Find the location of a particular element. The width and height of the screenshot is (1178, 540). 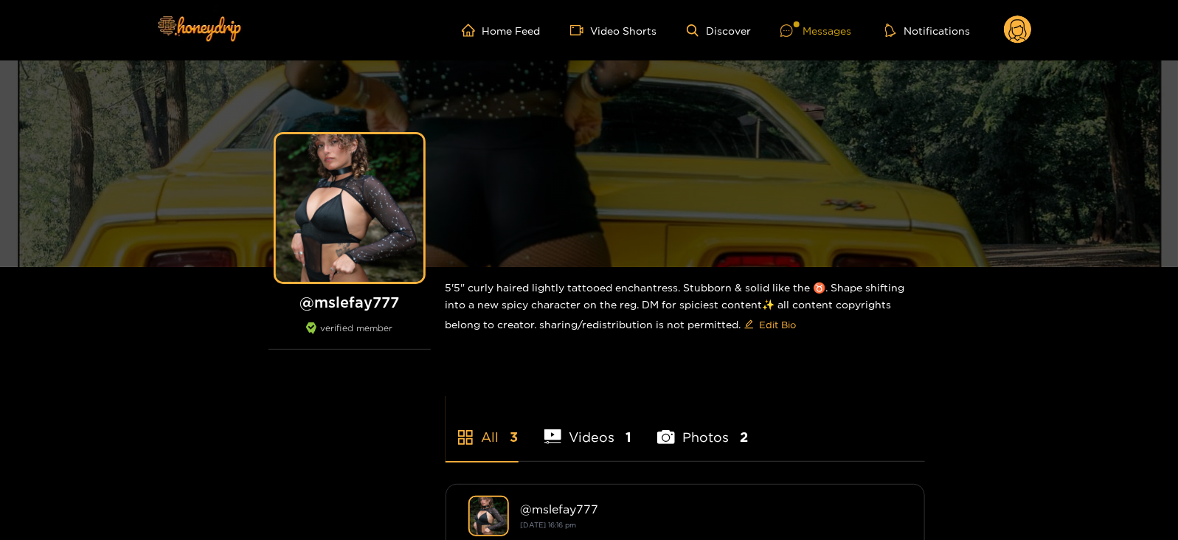

button: editEdit Bio is located at coordinates (770, 325).